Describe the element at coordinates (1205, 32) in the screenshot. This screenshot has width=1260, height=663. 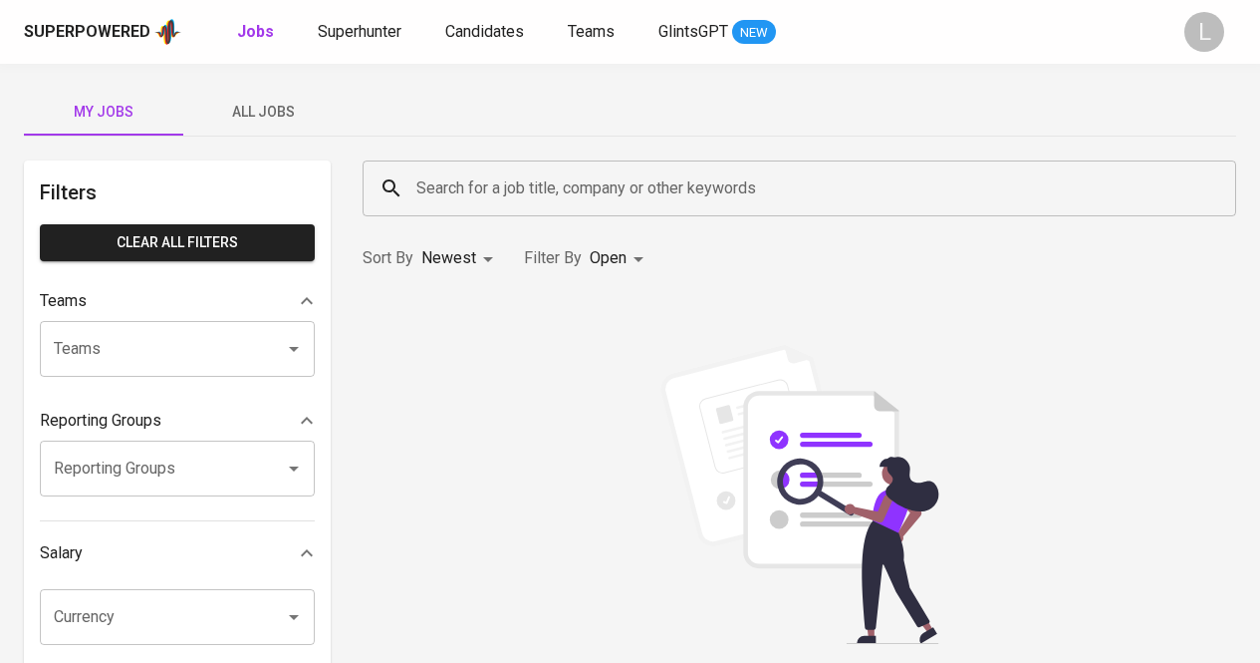
I see `div: L` at that location.